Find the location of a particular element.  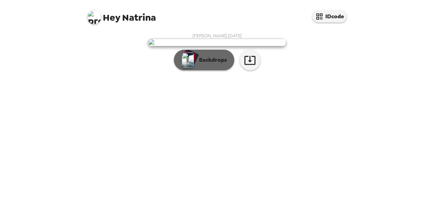

span: Natrina is located at coordinates (122, 15).